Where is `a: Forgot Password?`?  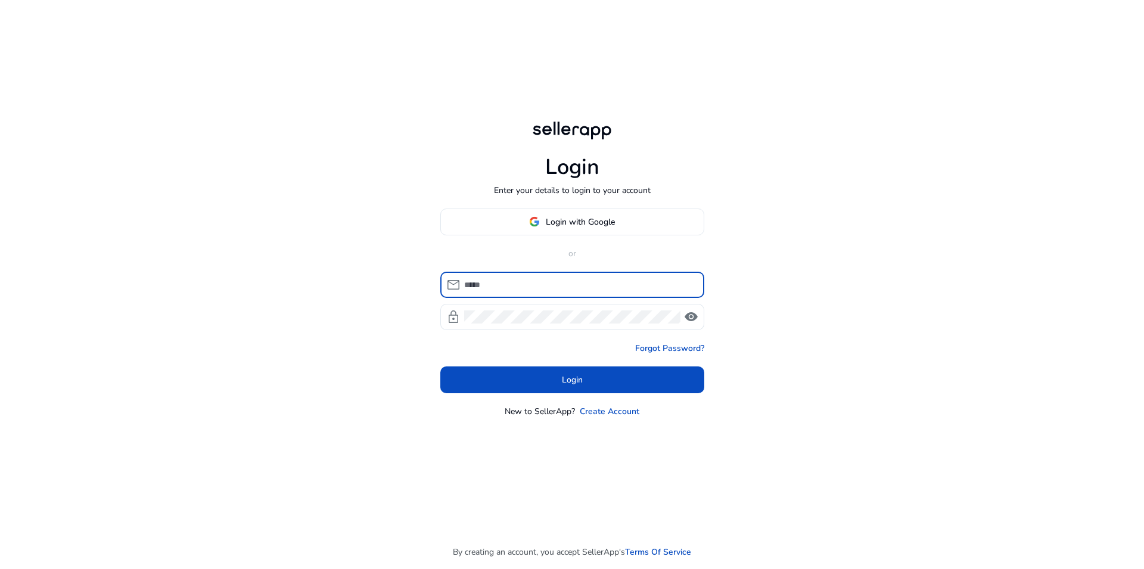
a: Forgot Password? is located at coordinates (670, 348).